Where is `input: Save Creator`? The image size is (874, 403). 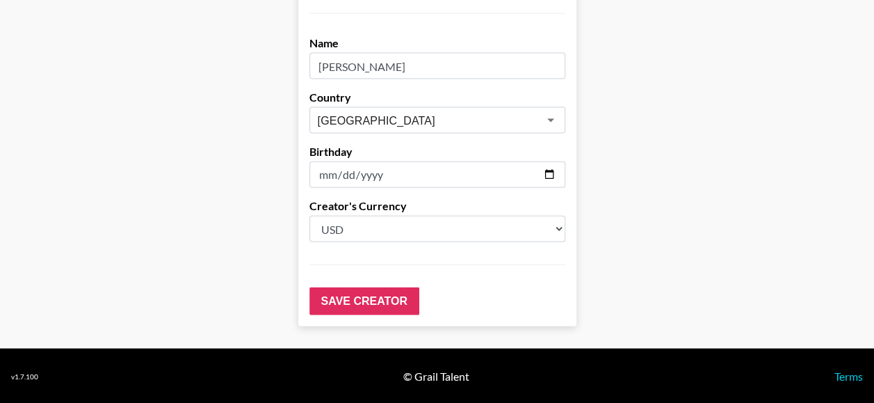
input: Save Creator is located at coordinates (364, 301).